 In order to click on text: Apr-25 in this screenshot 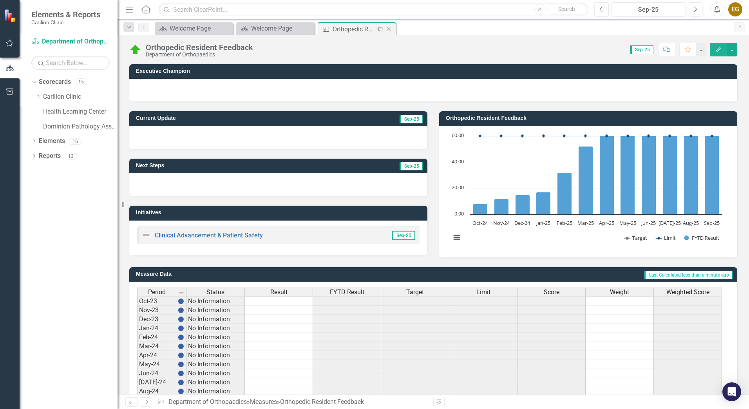, I will do `click(607, 223)`.